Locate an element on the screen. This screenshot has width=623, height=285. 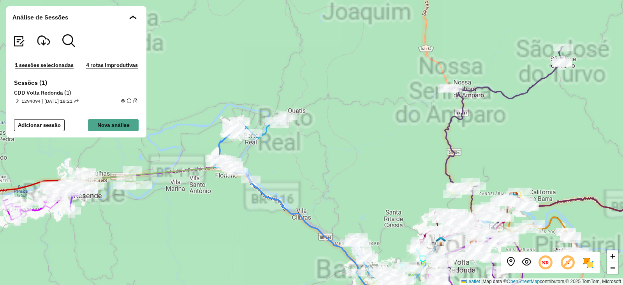
a: Zoom in is located at coordinates (612, 256).